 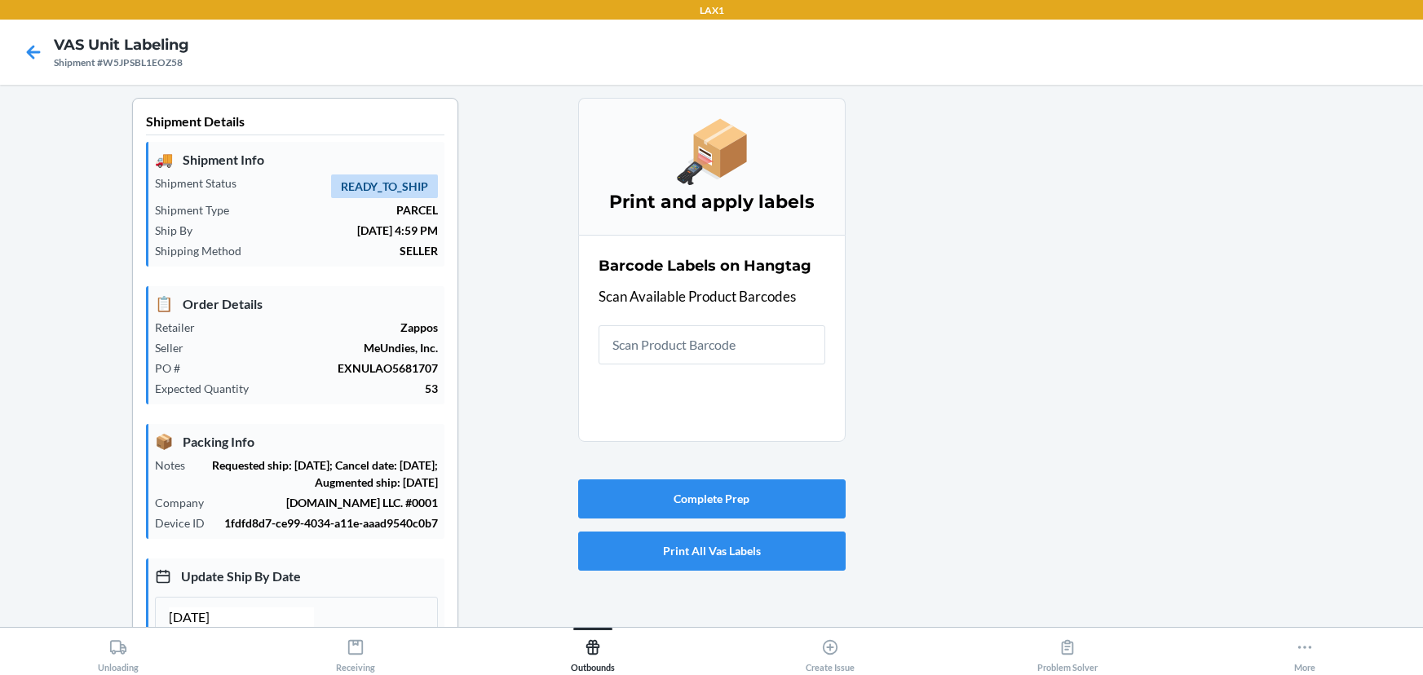 I want to click on input: MM/DD/YYYY, so click(x=241, y=617).